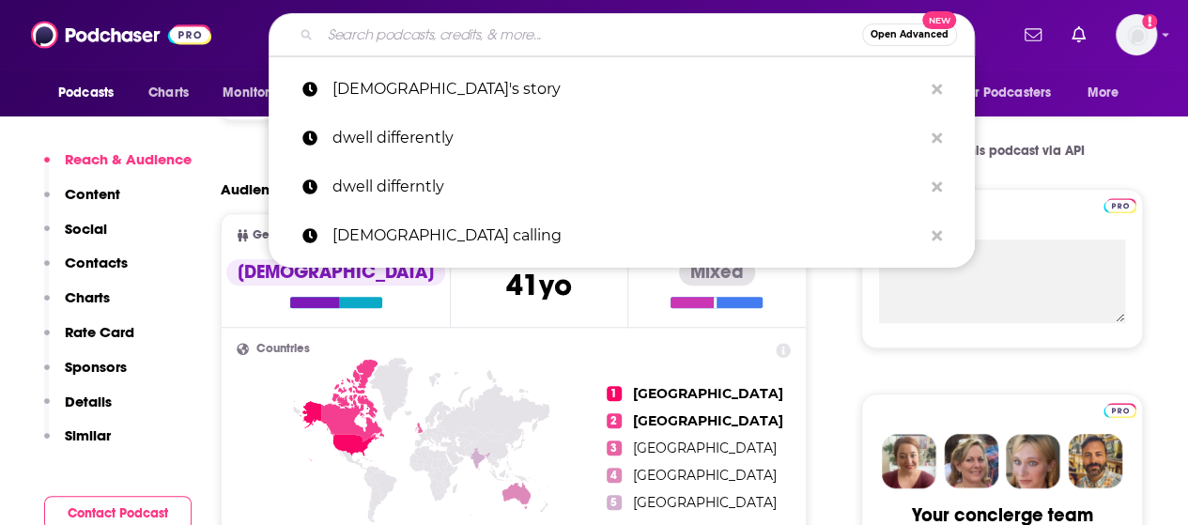 The image size is (1188, 525). What do you see at coordinates (273, 235) in the screenshot?
I see `span: Gender` at bounding box center [273, 235].